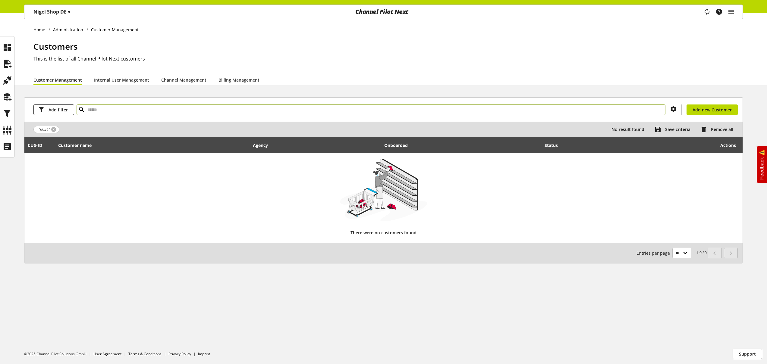  Describe the element at coordinates (674, 129) in the screenshot. I see `button: Save criteria` at that location.